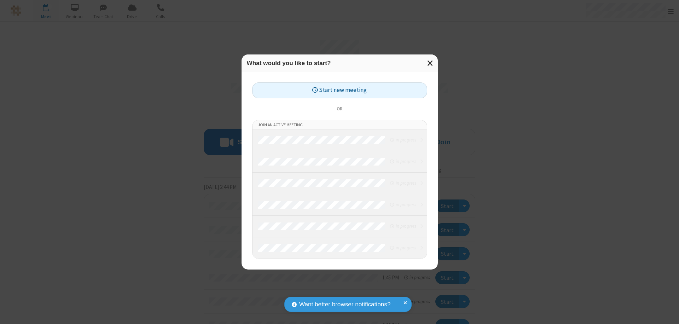 The height and width of the screenshot is (324, 679). I want to click on button: Close modal, so click(430, 63).